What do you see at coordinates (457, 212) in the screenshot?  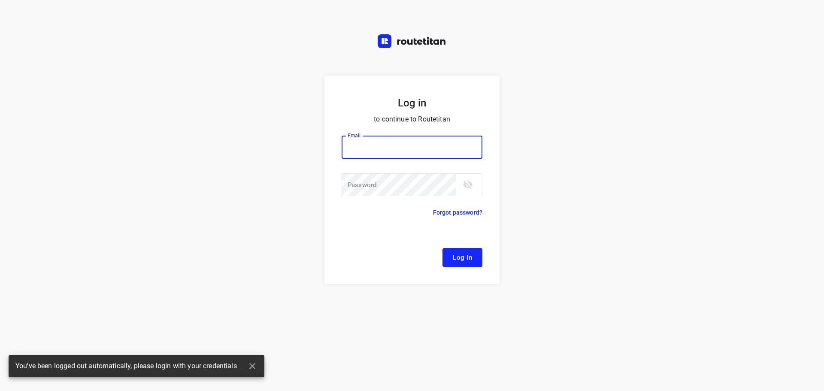 I see `p: Forgot password?` at bounding box center [457, 212].